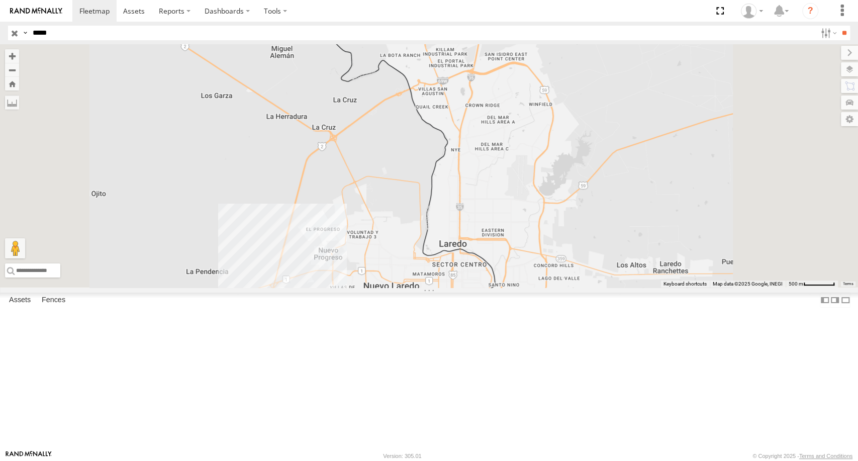 This screenshot has height=461, width=858. Describe the element at coordinates (25, 33) in the screenshot. I see `label: Search Query` at that location.